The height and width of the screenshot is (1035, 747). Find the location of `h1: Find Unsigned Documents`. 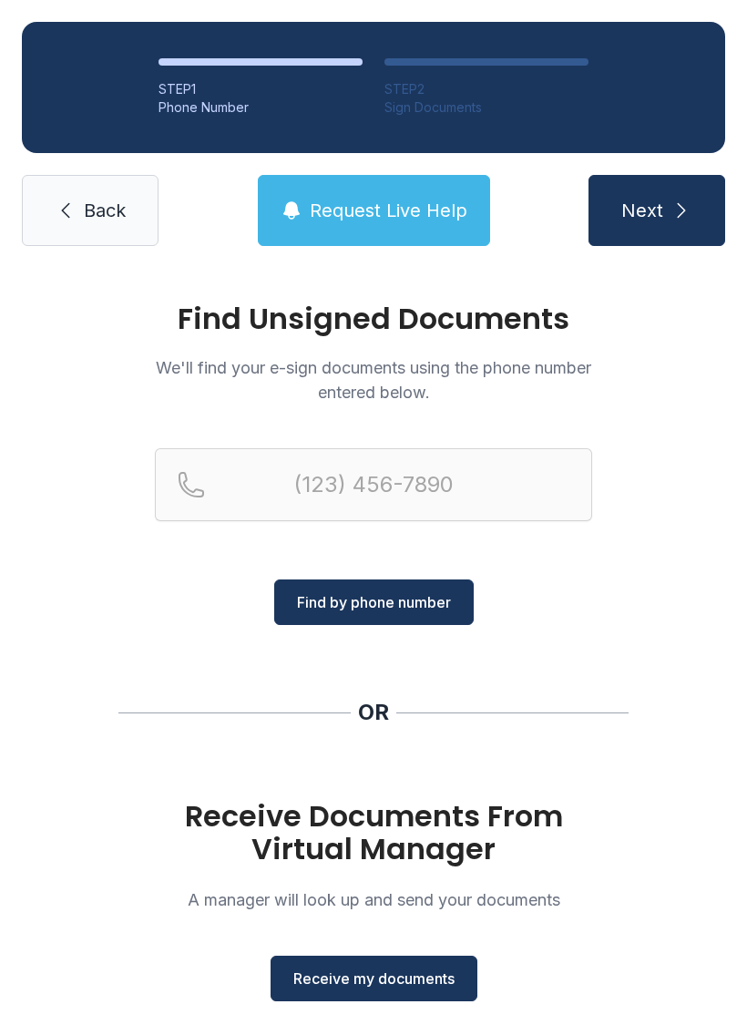

h1: Find Unsigned Documents is located at coordinates (374, 319).